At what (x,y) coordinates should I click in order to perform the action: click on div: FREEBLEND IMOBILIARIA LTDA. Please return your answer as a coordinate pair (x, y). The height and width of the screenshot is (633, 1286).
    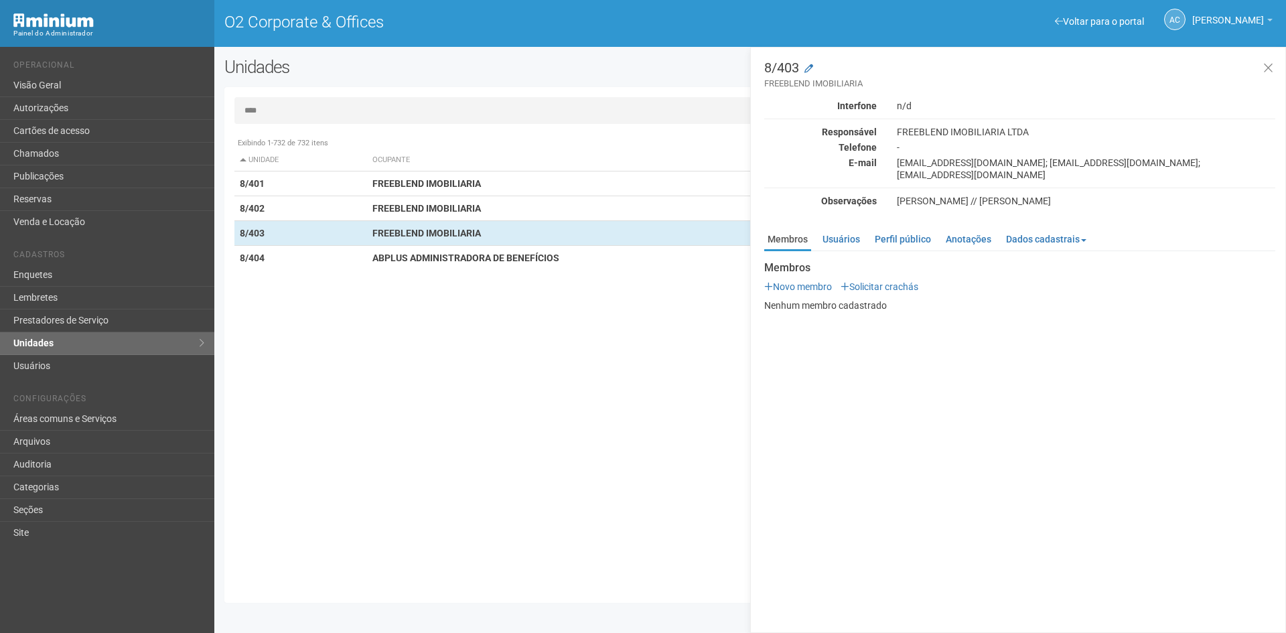
    Looking at the image, I should click on (1086, 132).